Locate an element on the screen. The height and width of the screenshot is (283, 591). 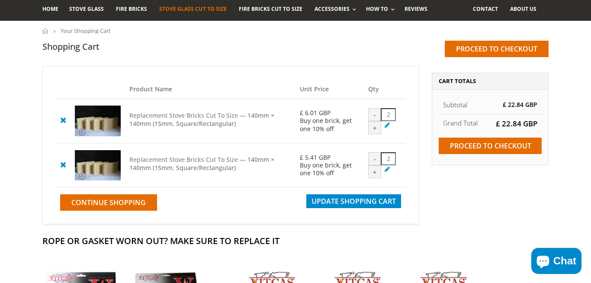
span: Subtotal is located at coordinates (455, 105).